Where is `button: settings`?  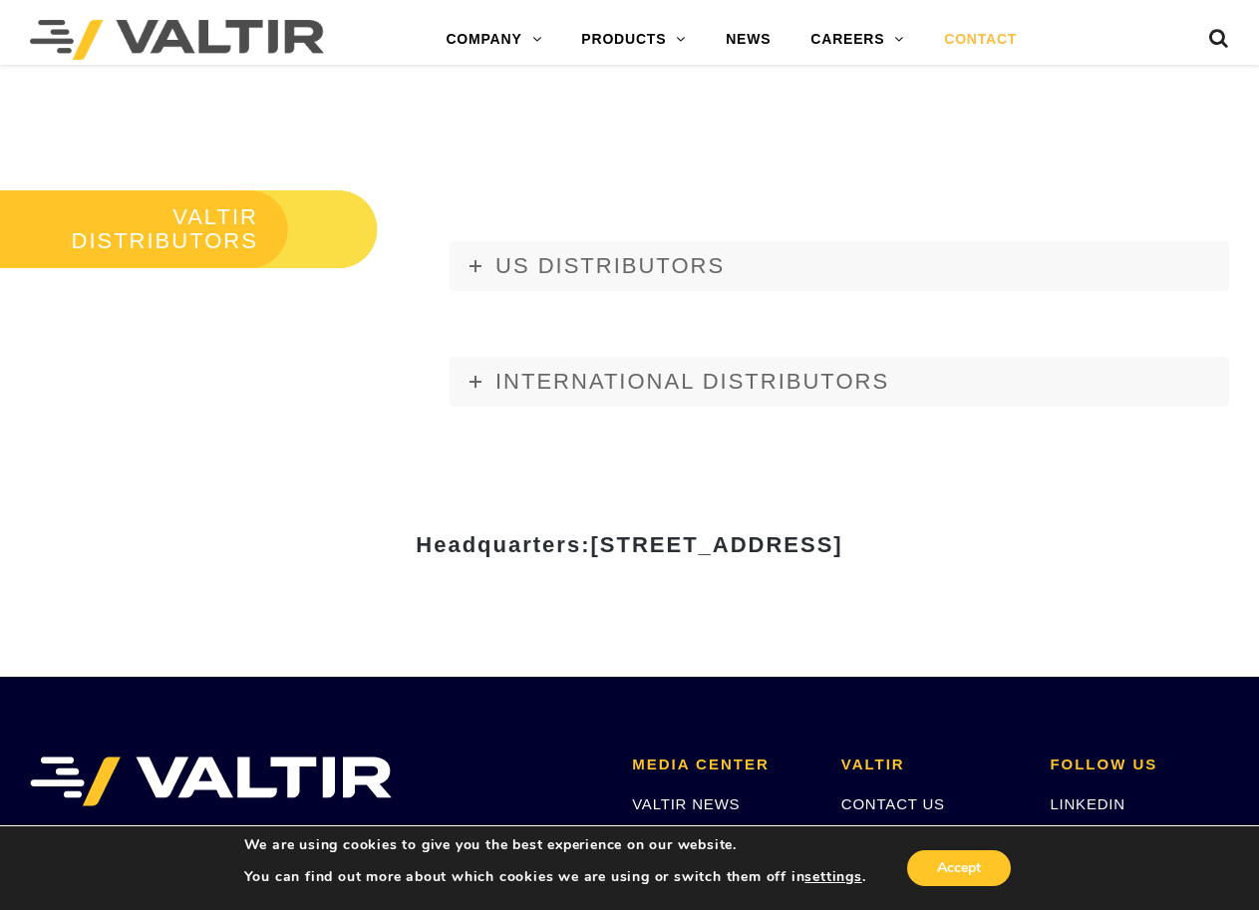
button: settings is located at coordinates (832, 877).